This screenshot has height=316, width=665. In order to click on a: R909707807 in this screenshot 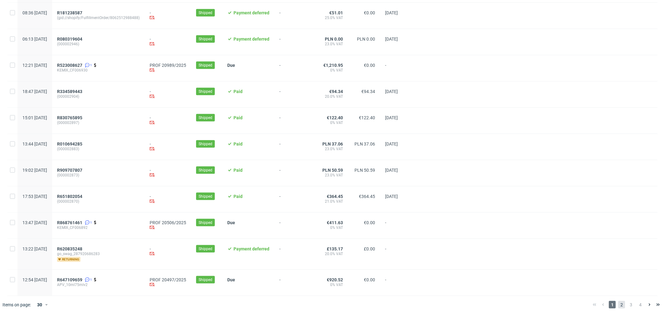, I will do `click(70, 170)`.